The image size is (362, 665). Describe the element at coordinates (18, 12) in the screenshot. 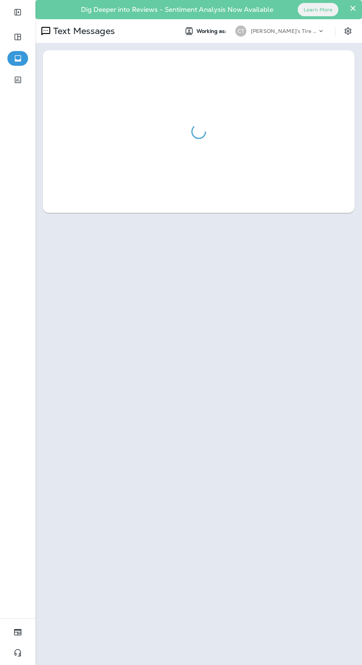

I see `button: Expand Sidebar` at that location.